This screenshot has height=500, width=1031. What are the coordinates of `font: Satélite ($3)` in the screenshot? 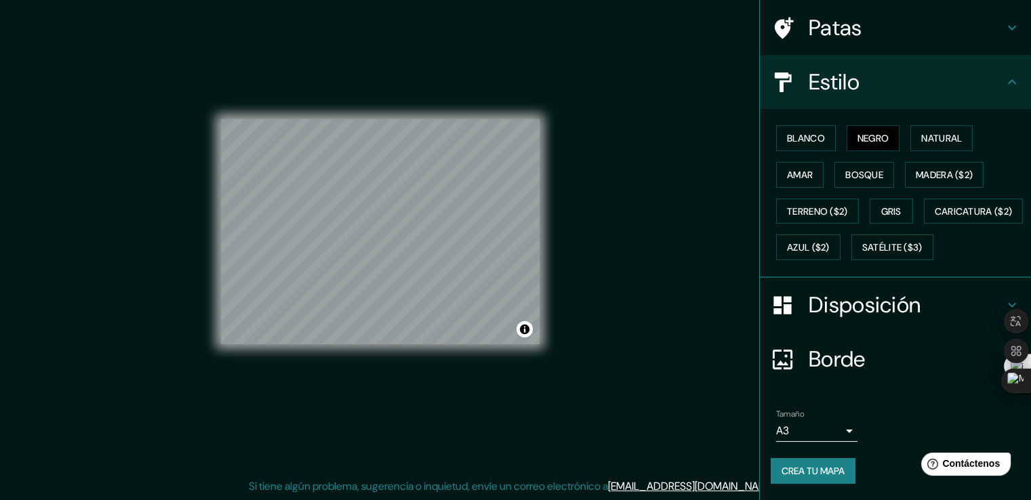 It's located at (892, 248).